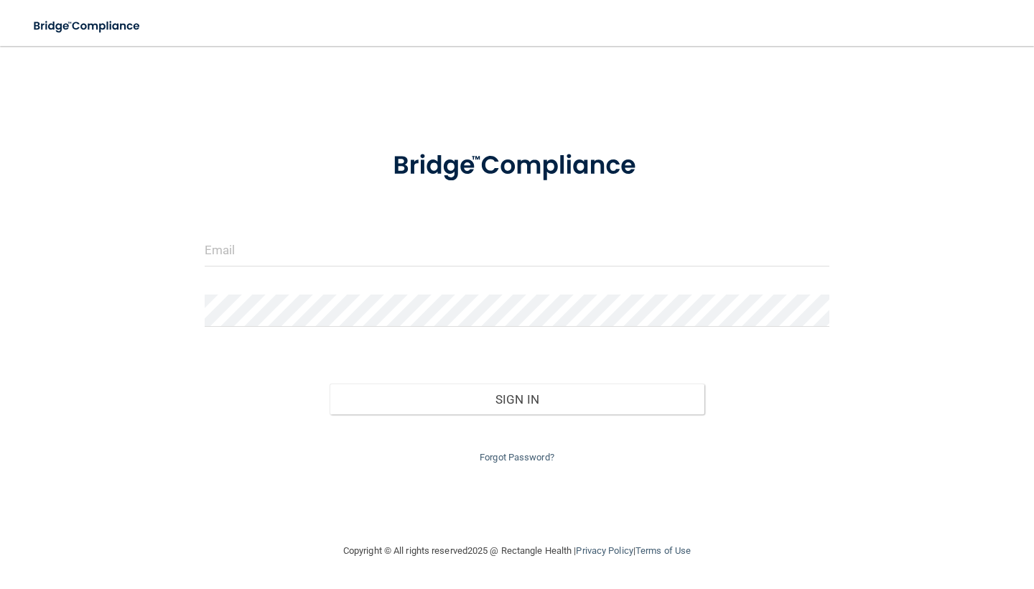  What do you see at coordinates (517, 551) in the screenshot?
I see `div: Copyright © All rights reserved 2025 @ Rectangle Health | |` at bounding box center [517, 551].